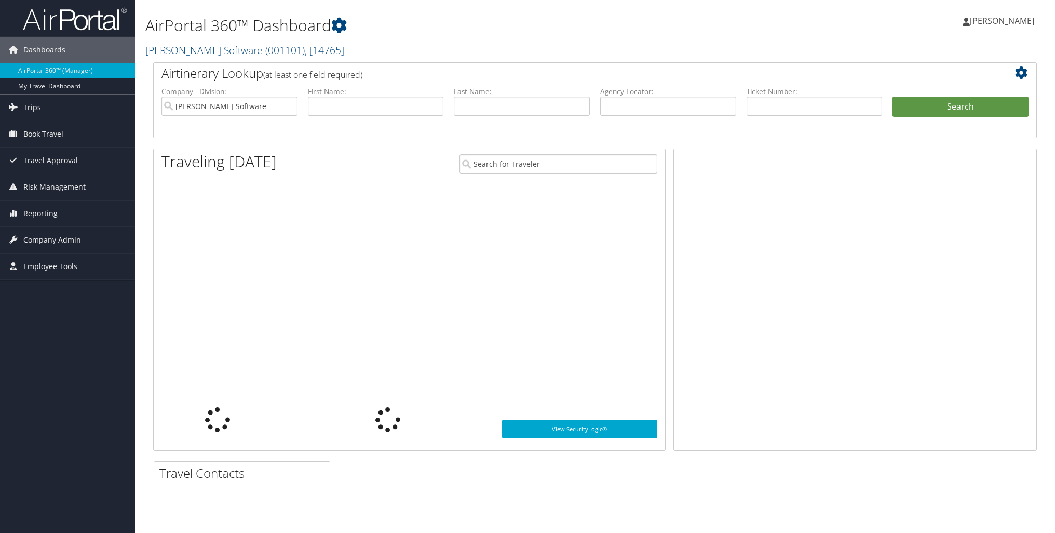 The width and height of the screenshot is (1055, 533). Describe the element at coordinates (579, 429) in the screenshot. I see `a: View SecurityLogic®` at that location.